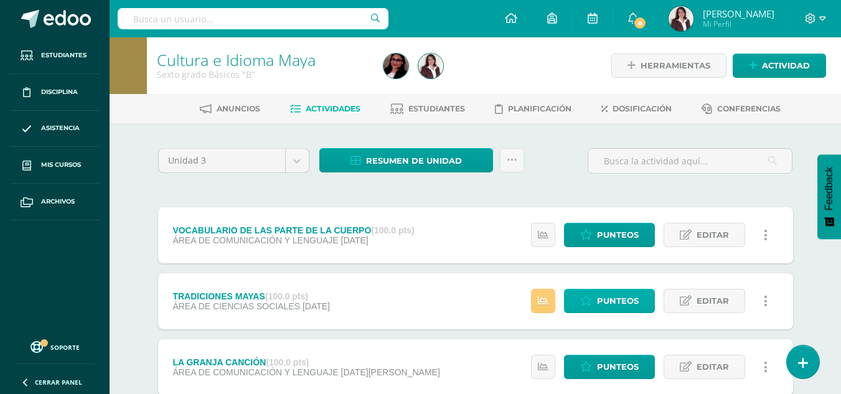 Image resolution: width=841 pixels, height=394 pixels. I want to click on span: 8, so click(640, 23).